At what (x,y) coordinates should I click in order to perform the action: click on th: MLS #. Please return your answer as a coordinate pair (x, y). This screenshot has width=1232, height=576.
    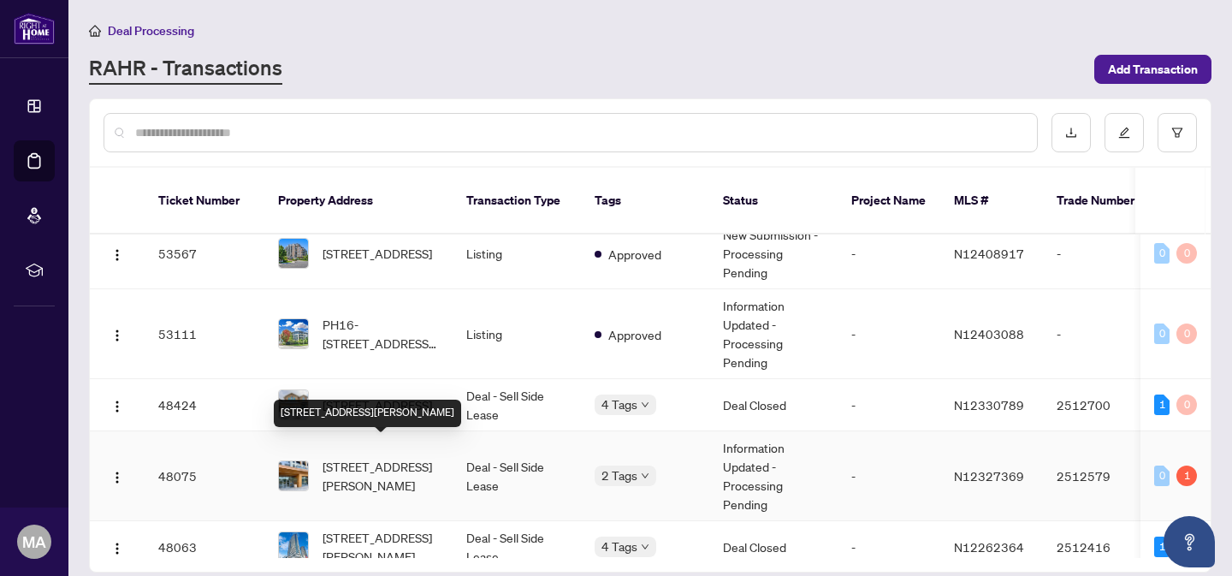
    Looking at the image, I should click on (991, 201).